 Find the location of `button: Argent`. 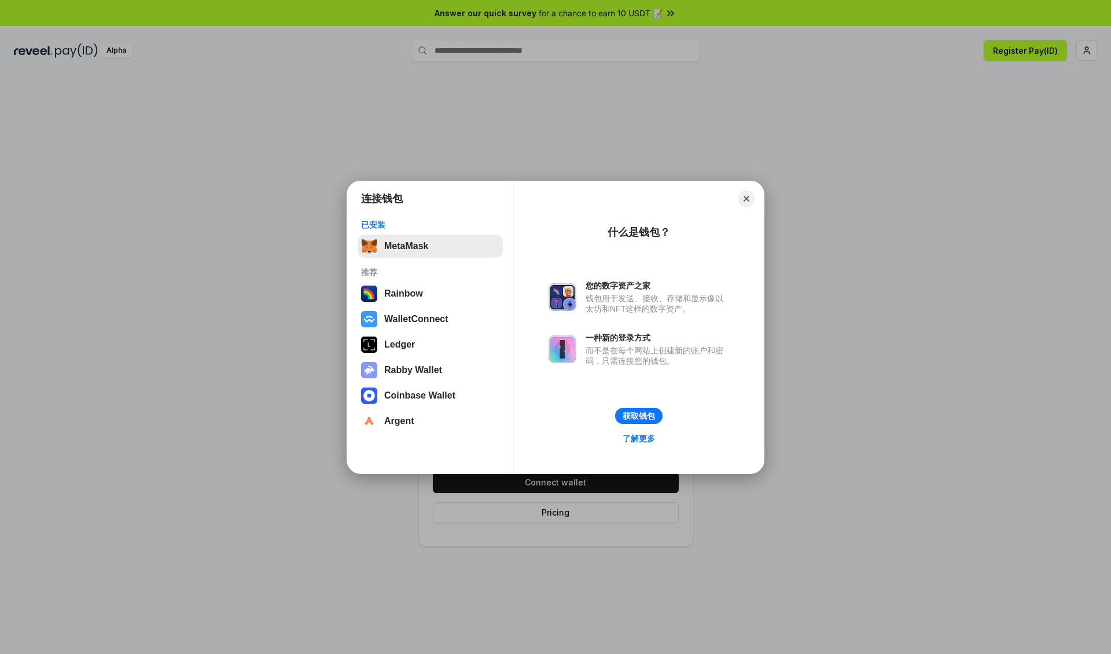

button: Argent is located at coordinates (430, 421).